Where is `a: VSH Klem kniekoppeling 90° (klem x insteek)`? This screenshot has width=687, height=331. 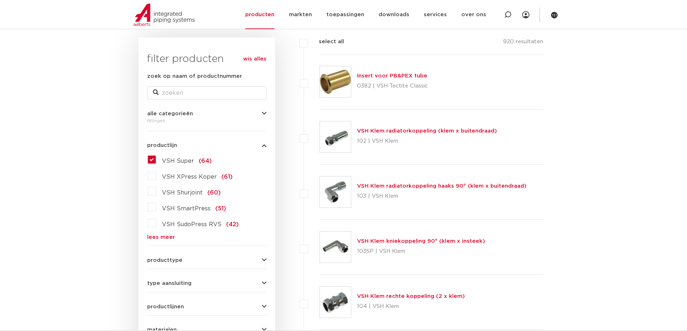
a: VSH Klem kniekoppeling 90° (klem x insteek) is located at coordinates (421, 241).